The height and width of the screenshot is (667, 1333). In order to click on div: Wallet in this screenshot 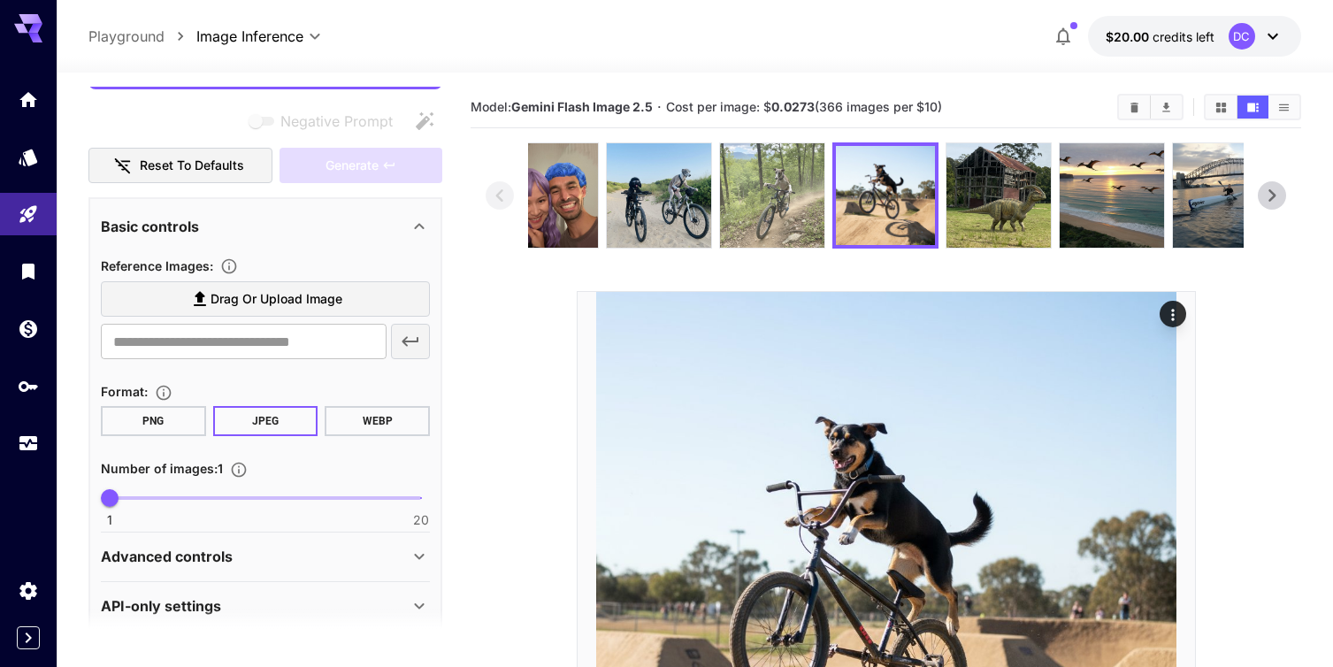, I will do `click(28, 328)`.